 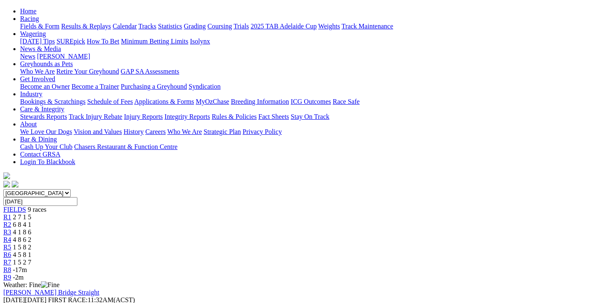 What do you see at coordinates (7, 232) in the screenshot?
I see `a: R3` at bounding box center [7, 232].